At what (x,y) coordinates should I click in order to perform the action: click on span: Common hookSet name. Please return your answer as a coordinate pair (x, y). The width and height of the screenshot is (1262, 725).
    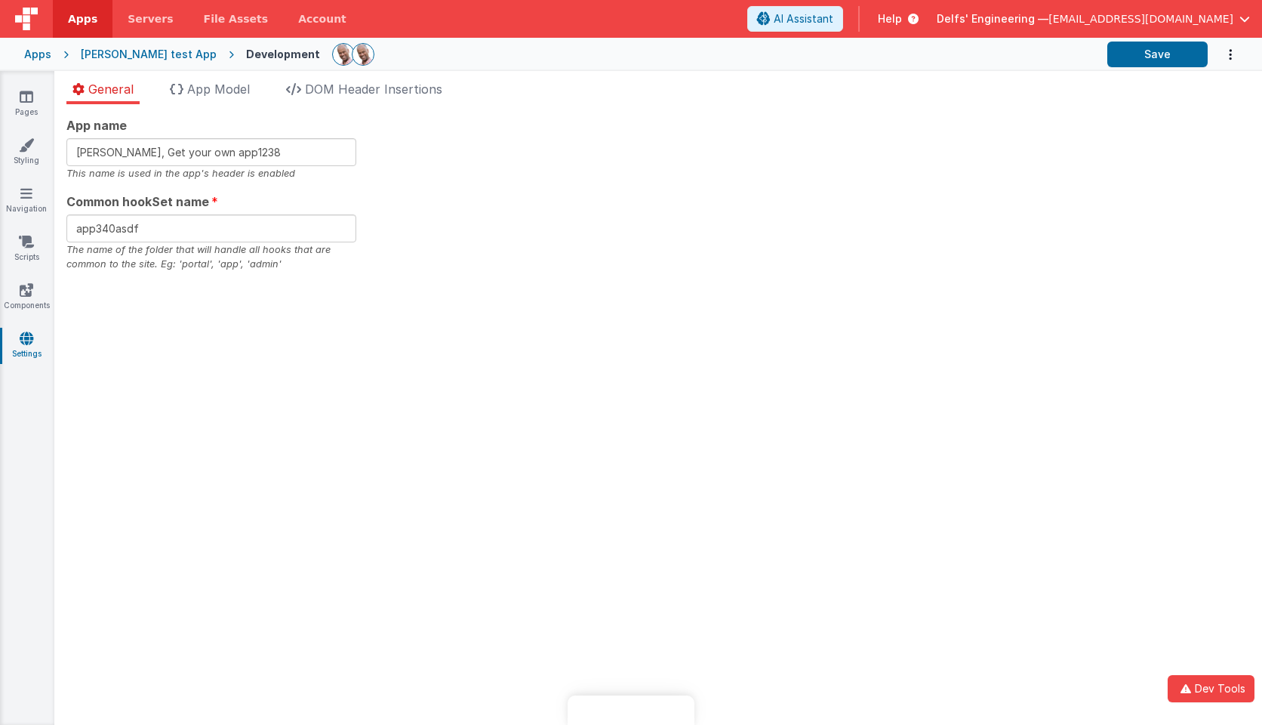
    Looking at the image, I should click on (137, 202).